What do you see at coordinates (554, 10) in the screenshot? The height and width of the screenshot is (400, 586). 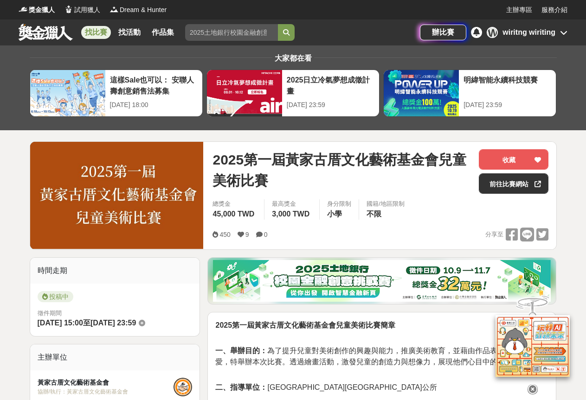 I see `a: 服務介紹` at bounding box center [554, 10].